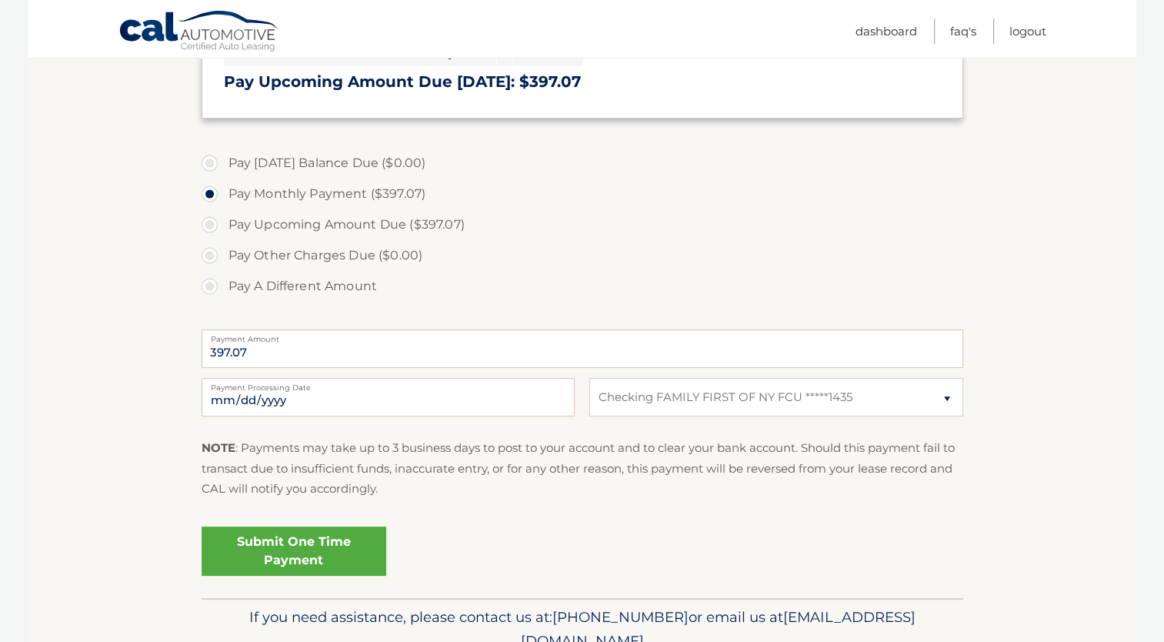  What do you see at coordinates (583, 256) in the screenshot?
I see `label: Pay Other Charges Due ($0.00)` at bounding box center [583, 256].